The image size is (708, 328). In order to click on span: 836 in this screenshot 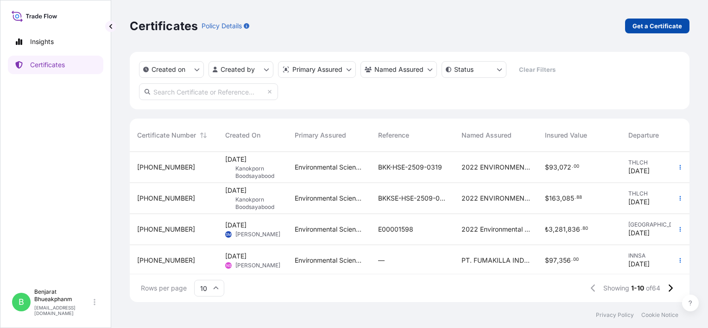, I will do `click(574, 229)`.